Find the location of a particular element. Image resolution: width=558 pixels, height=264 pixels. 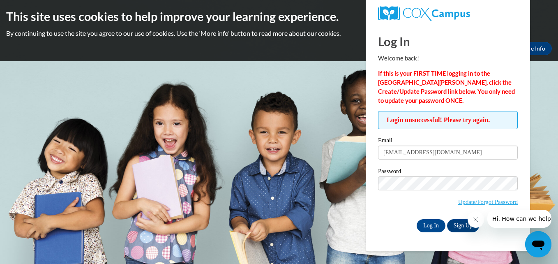

label: Email is located at coordinates (448, 141).